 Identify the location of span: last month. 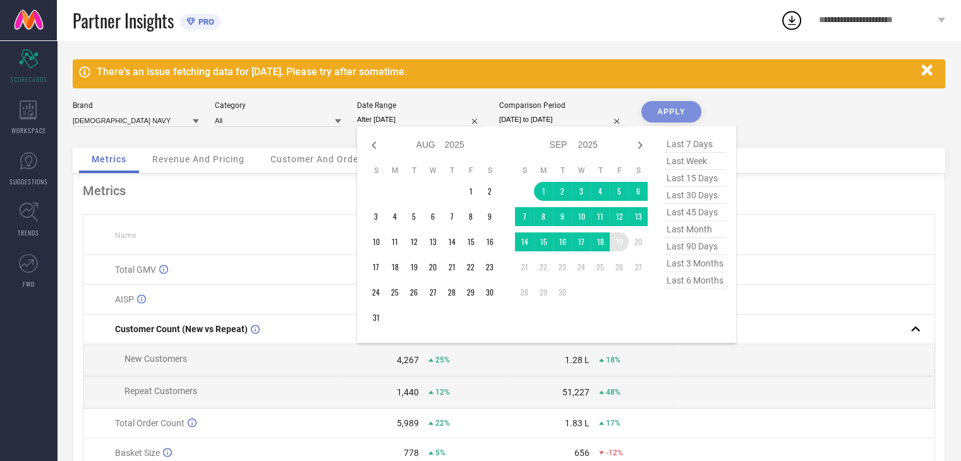
(695, 229).